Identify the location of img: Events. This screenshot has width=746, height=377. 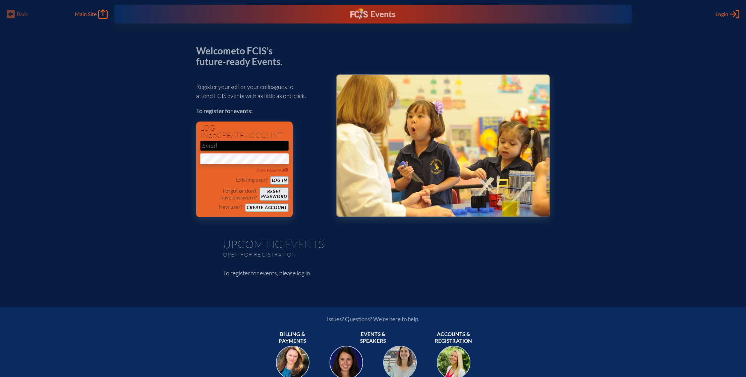
(443, 146).